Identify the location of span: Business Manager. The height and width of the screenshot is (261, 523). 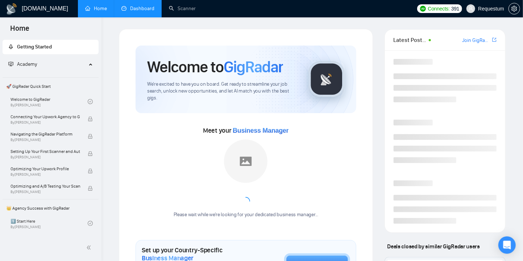
(260, 131).